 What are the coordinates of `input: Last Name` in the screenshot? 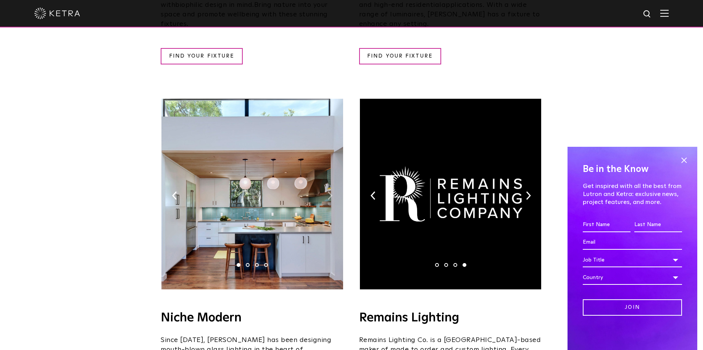 It's located at (658, 225).